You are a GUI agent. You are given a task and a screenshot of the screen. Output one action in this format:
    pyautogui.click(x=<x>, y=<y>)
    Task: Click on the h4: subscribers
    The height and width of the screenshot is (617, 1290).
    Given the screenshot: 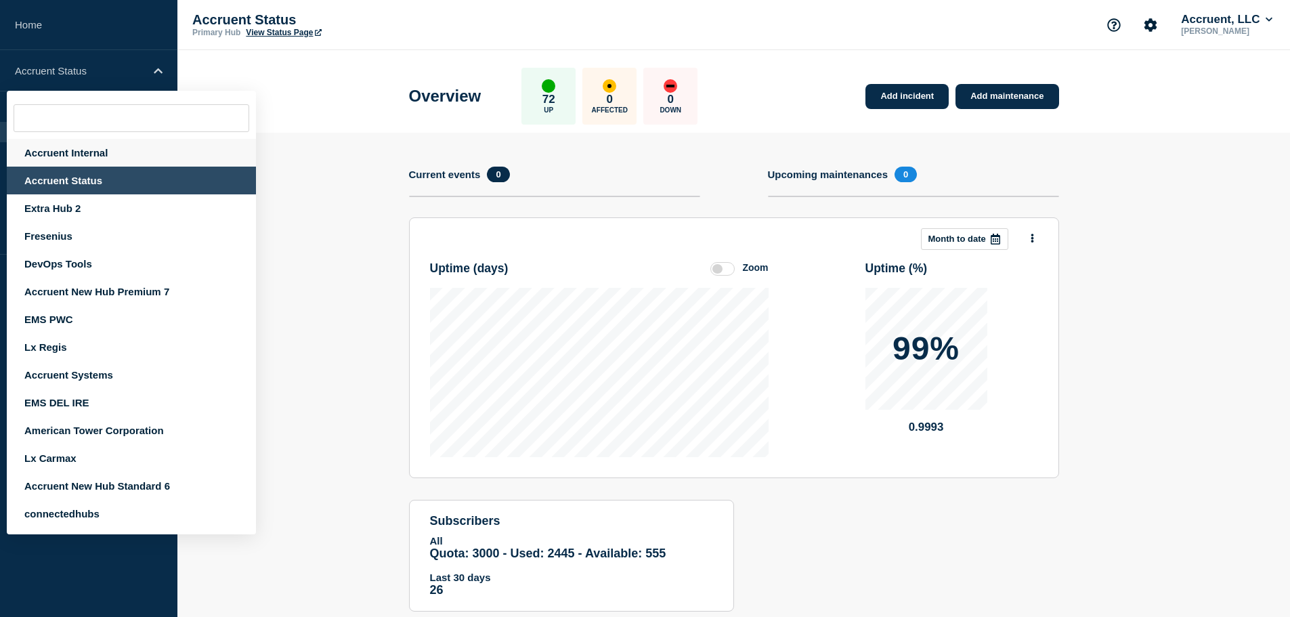 What is the action you would take?
    pyautogui.click(x=571, y=521)
    